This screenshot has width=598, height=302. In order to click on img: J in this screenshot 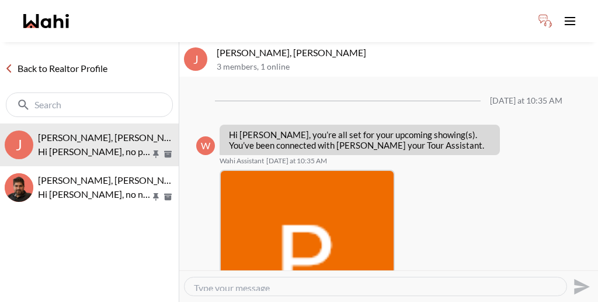, I will do `click(19, 187)`.